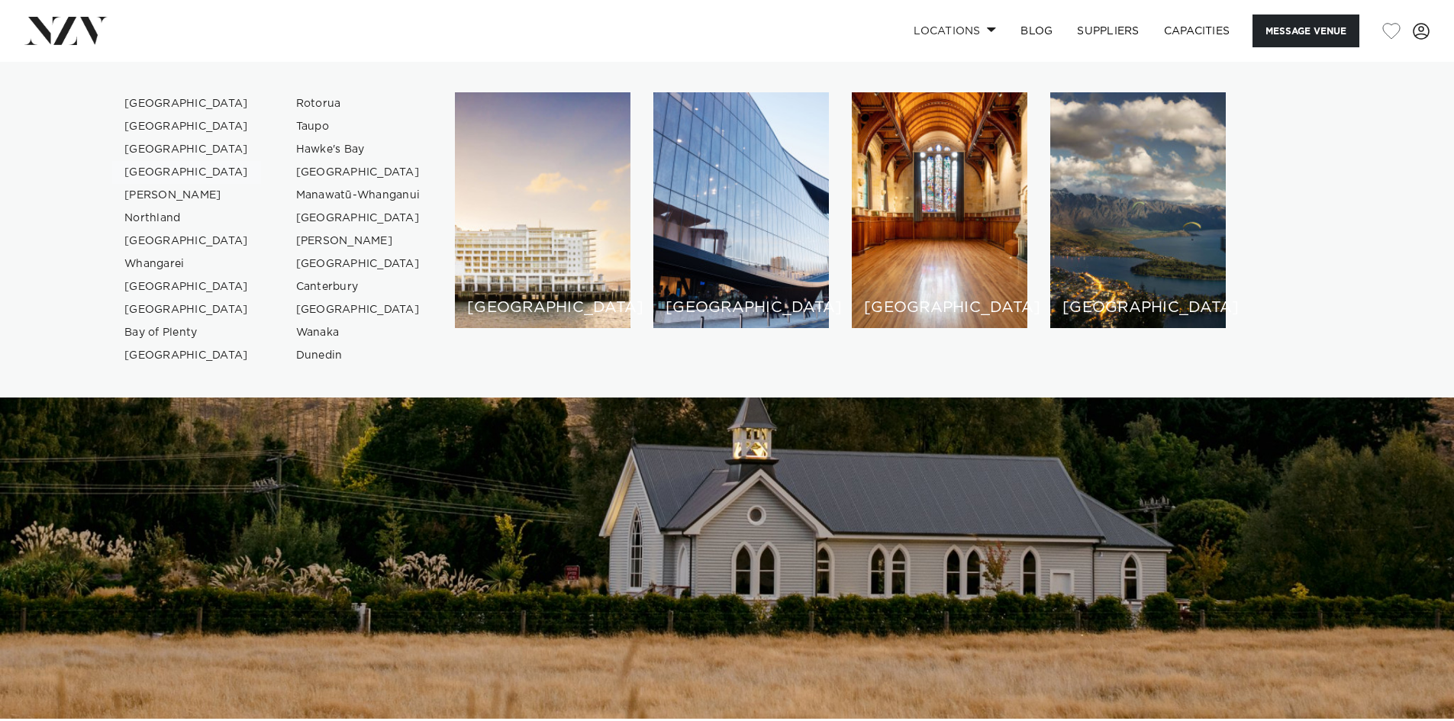  What do you see at coordinates (66, 31) in the screenshot?
I see `img: nzv-logo.png` at bounding box center [66, 31].